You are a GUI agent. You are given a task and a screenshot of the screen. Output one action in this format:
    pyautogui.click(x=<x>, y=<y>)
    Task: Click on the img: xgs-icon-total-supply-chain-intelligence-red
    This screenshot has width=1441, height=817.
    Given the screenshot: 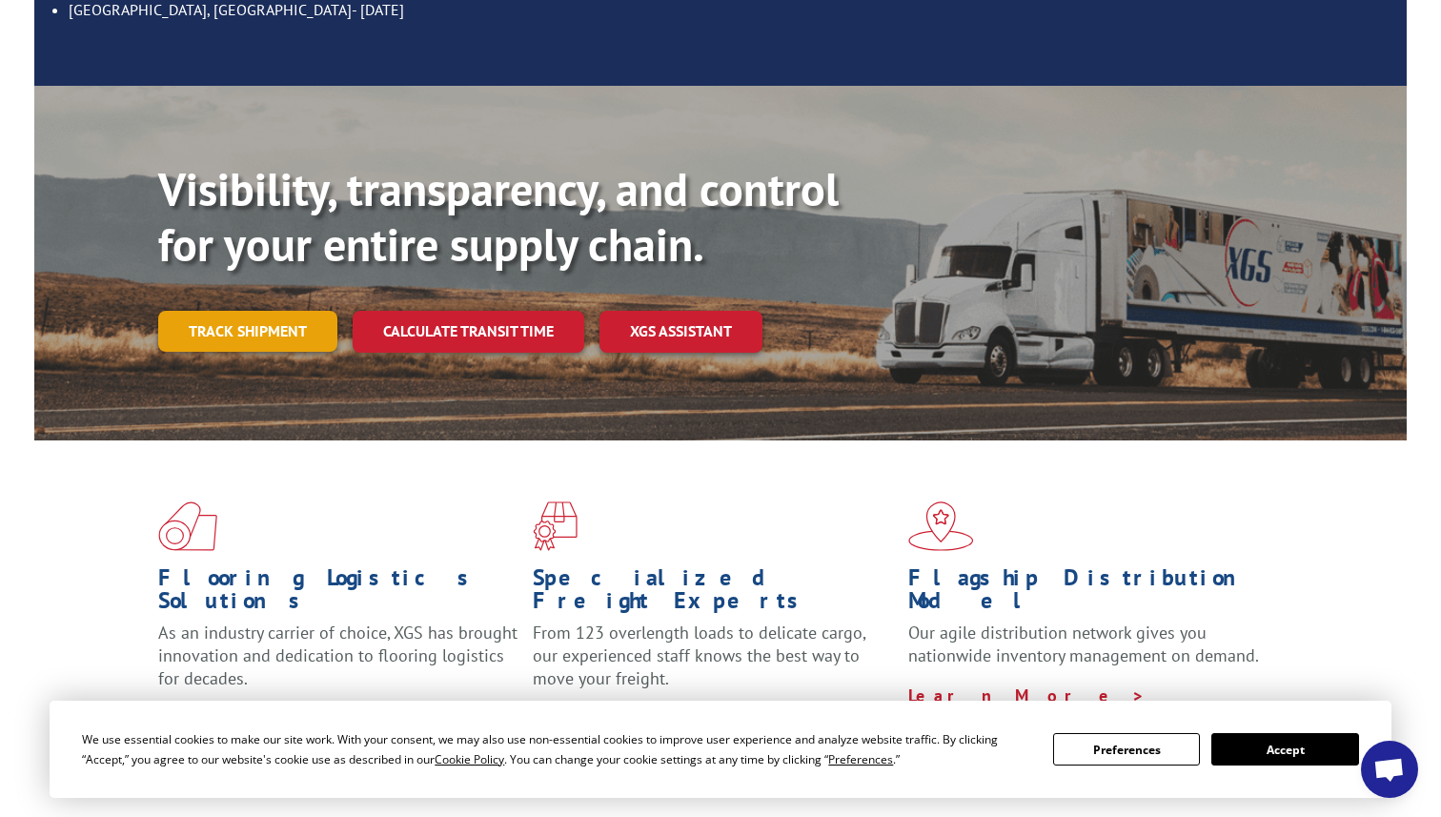 What is the action you would take?
    pyautogui.click(x=188, y=526)
    